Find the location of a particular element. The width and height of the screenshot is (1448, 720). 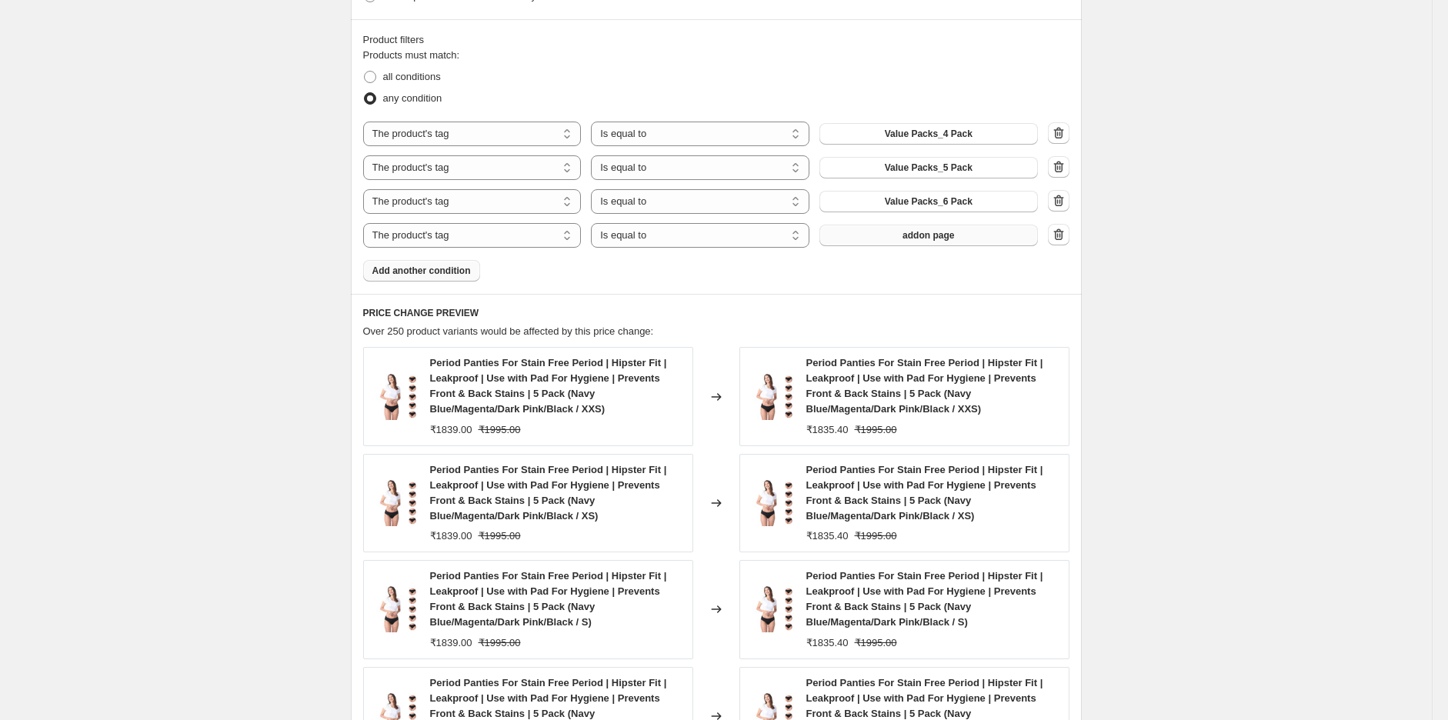

button: Value Packs_6 Pack is located at coordinates (929, 202).